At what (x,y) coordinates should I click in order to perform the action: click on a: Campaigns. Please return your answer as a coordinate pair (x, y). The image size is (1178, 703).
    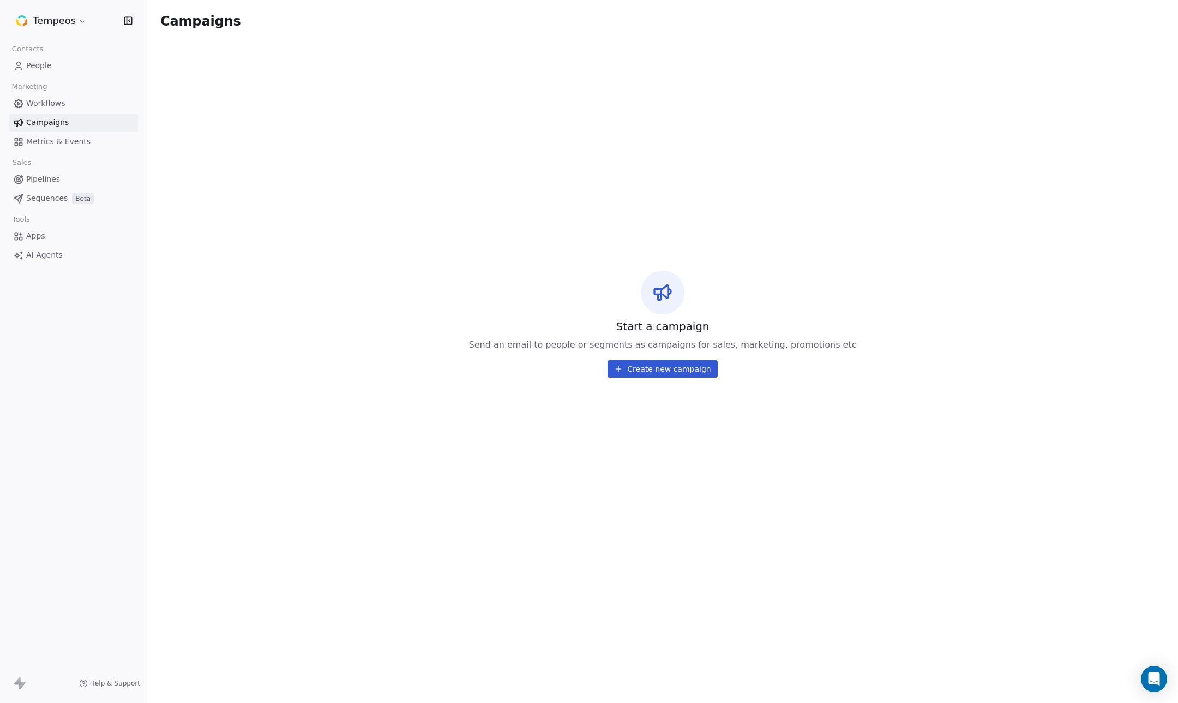
    Looking at the image, I should click on (73, 122).